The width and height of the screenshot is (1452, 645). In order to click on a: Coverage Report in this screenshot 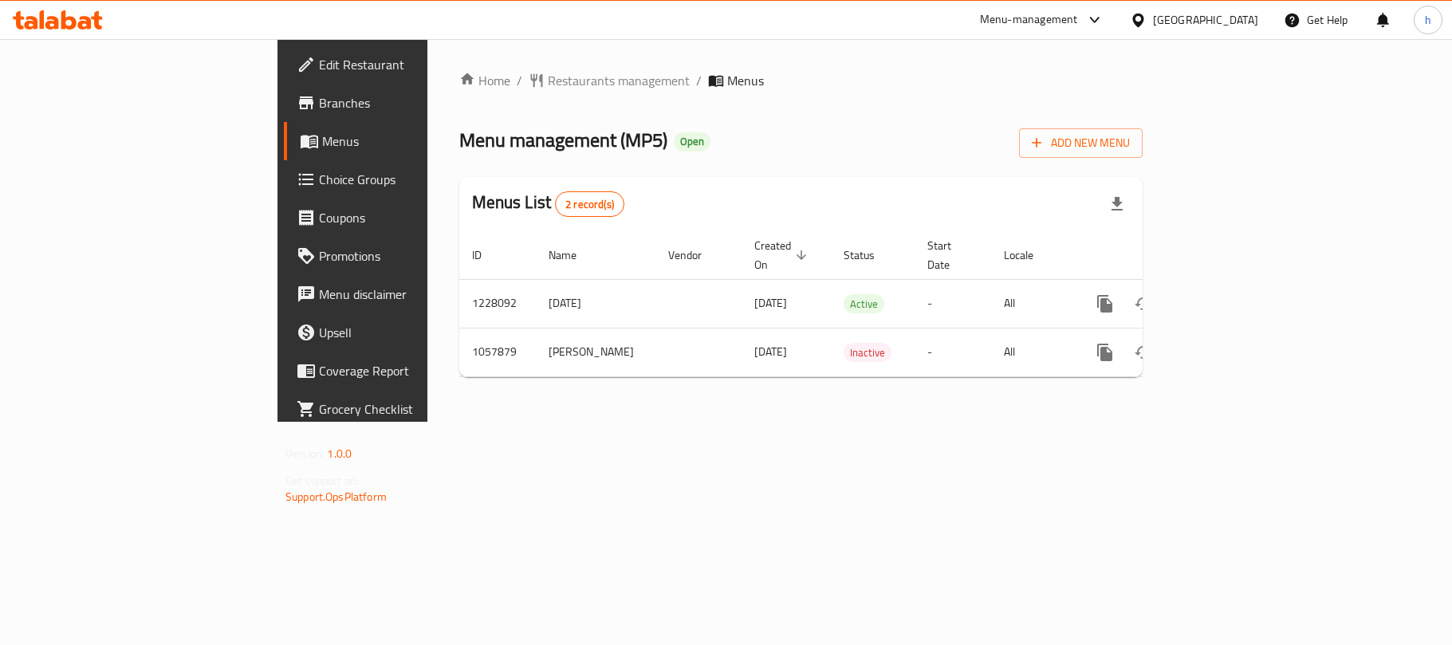, I will do `click(402, 371)`.